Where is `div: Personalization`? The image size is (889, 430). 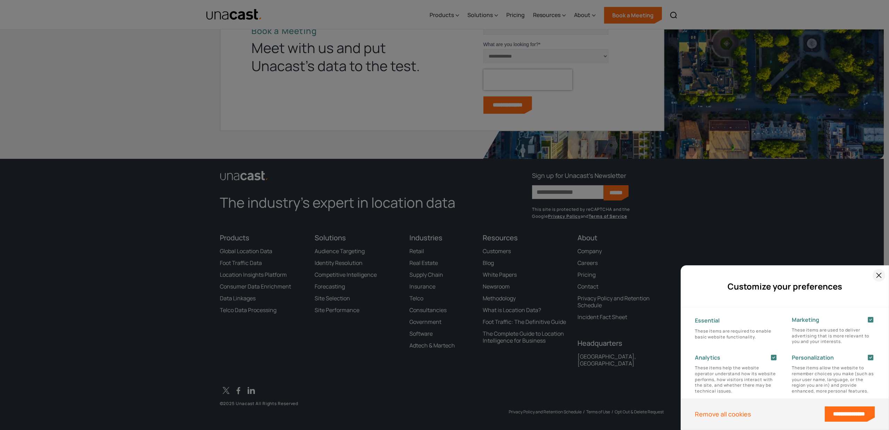 div: Personalization is located at coordinates (812, 358).